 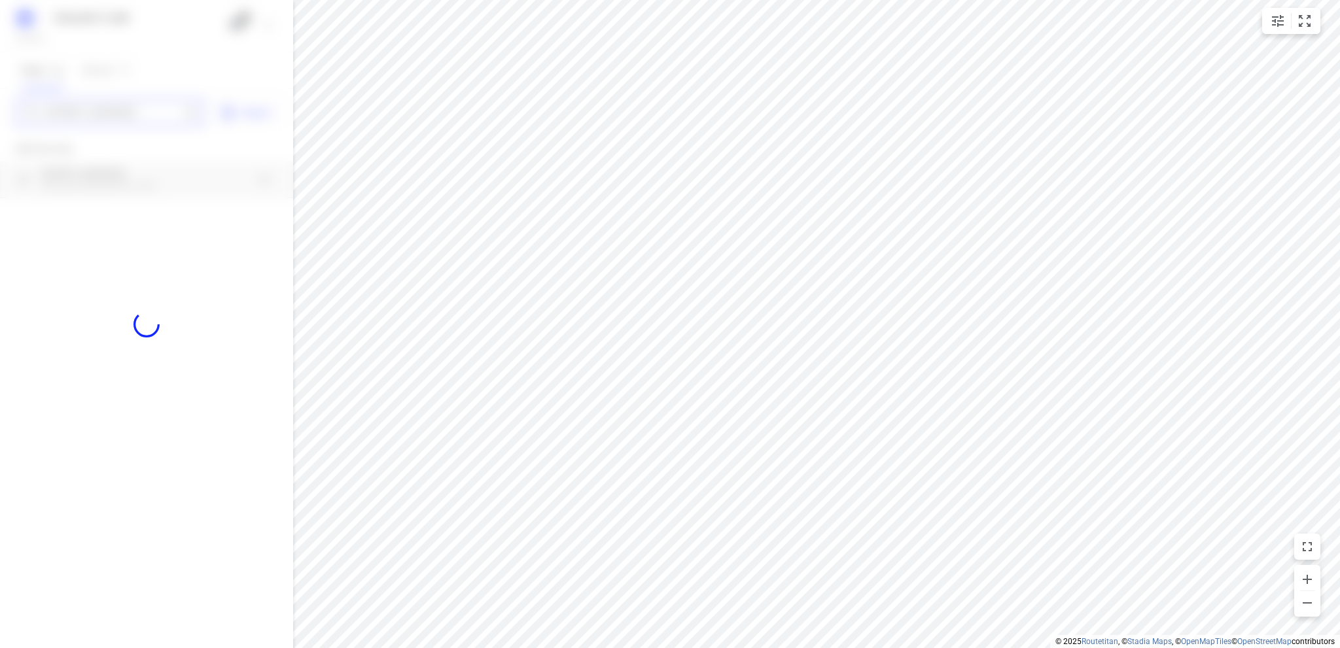 I want to click on button: Map settings, so click(x=1278, y=21).